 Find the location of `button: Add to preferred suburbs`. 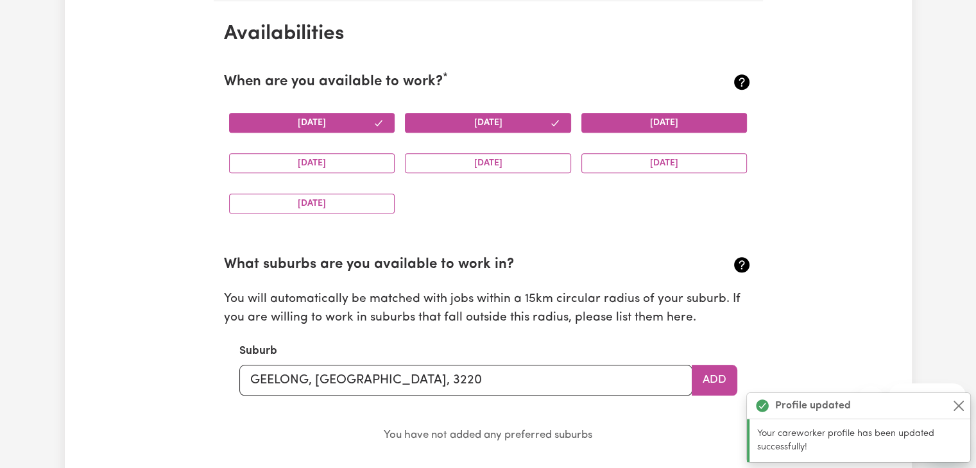

button: Add to preferred suburbs is located at coordinates (714, 381).